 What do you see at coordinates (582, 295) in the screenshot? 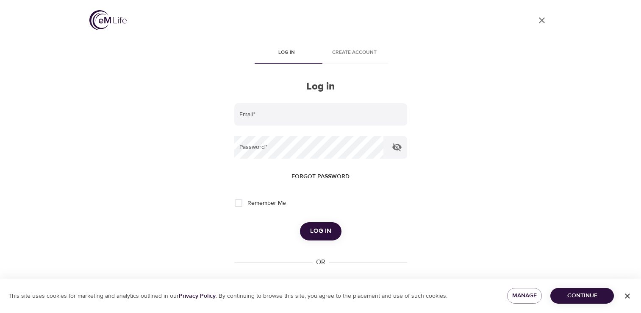
I see `button: Continue` at bounding box center [582, 295].